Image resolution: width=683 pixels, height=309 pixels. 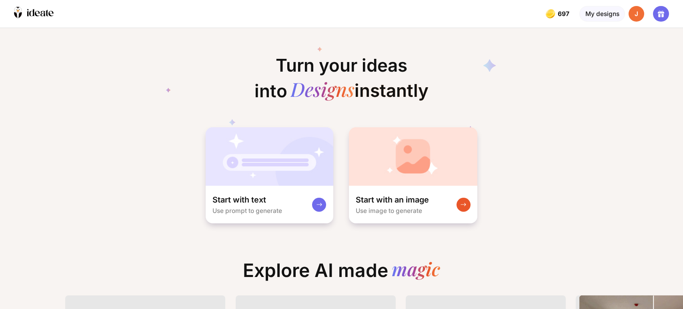 I want to click on span: 697, so click(x=564, y=14).